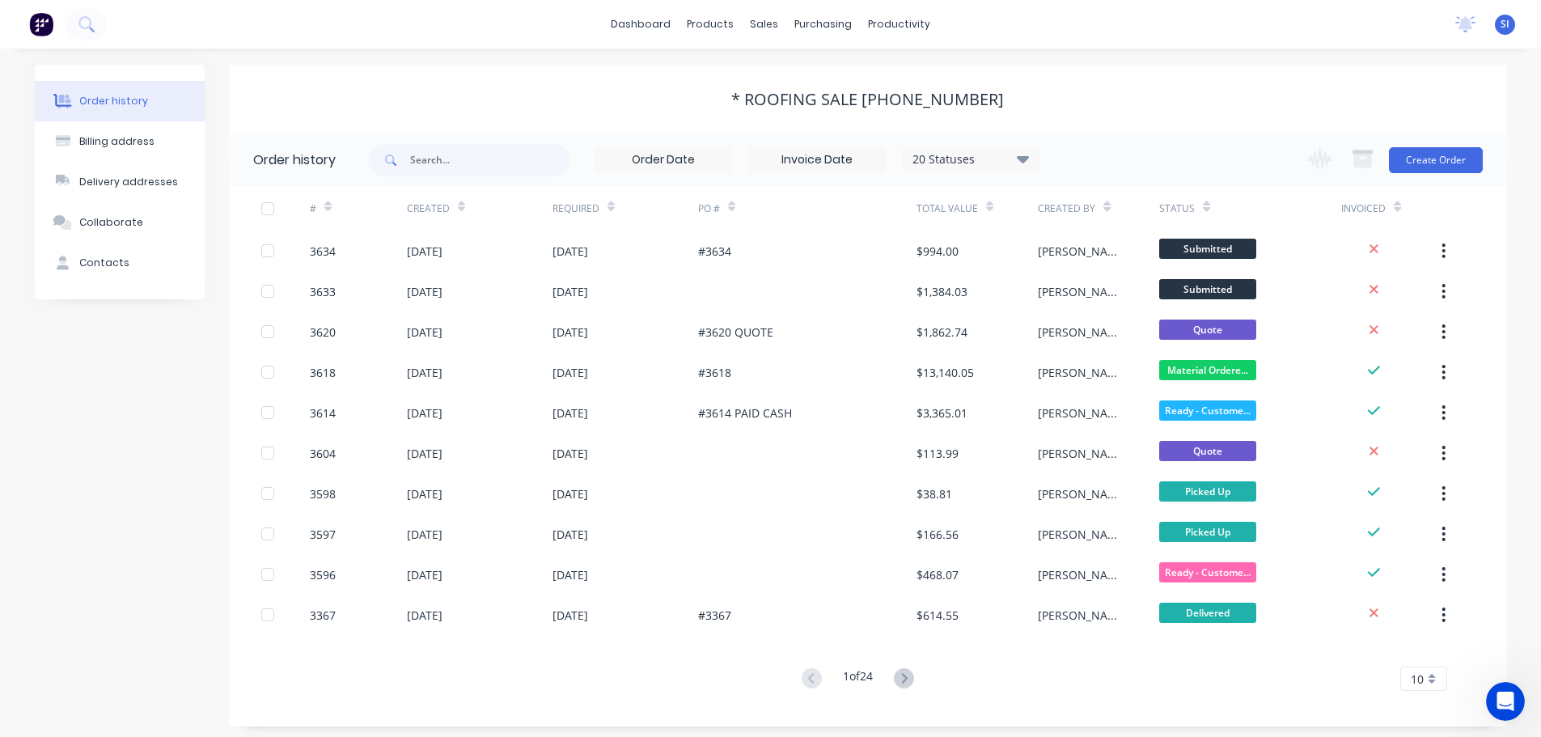 This screenshot has height=737, width=1541. Describe the element at coordinates (938, 251) in the screenshot. I see `div: $994.00` at that location.